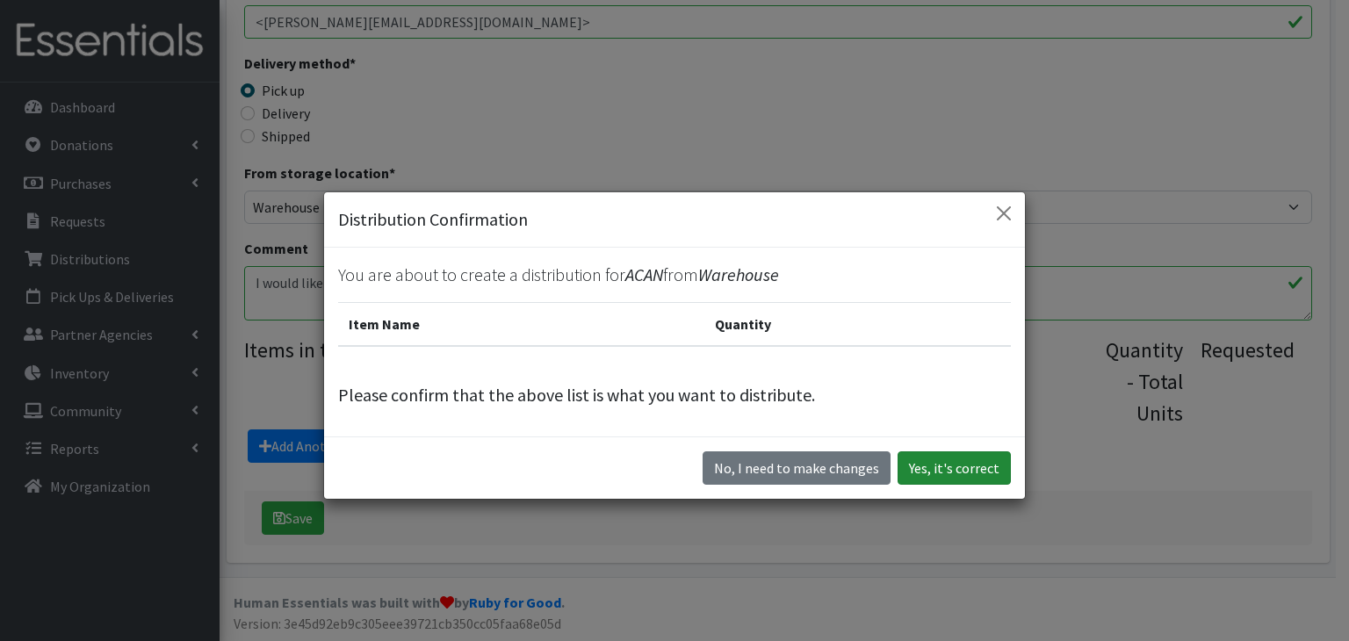  I want to click on p: Please confirm that the above list is what you want to distribute., so click(674, 395).